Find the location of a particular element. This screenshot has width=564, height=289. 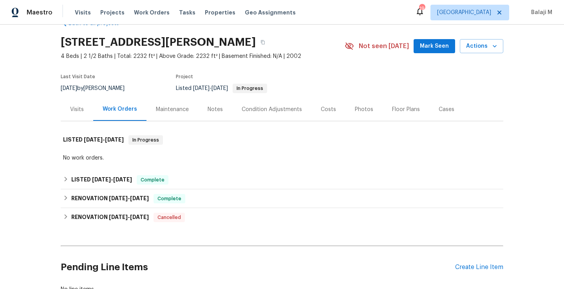

div: Create Line Item is located at coordinates (479, 268).